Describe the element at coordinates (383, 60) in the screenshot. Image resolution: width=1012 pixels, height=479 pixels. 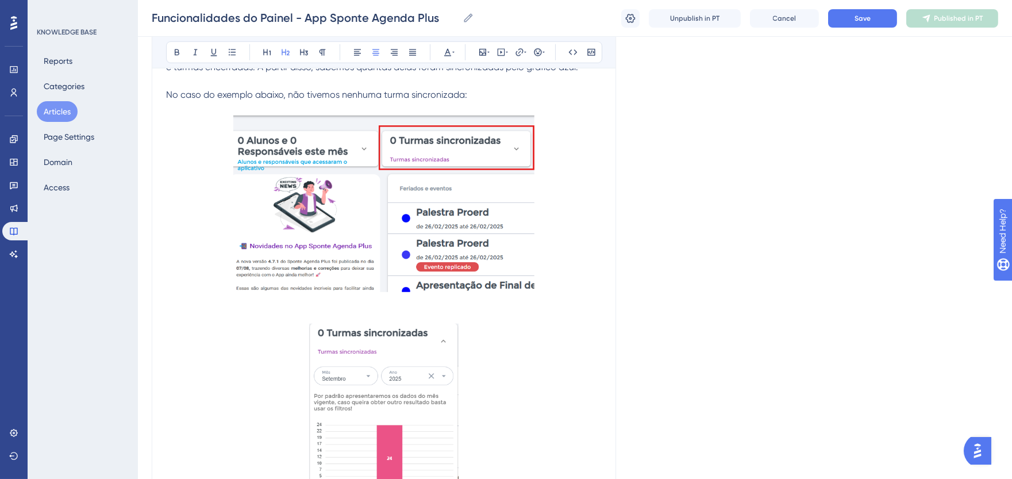
I see `span: Nesse gráfico conseguimos ter o número total de turmas na escola, sendo elas, turmas em andamento...` at that location.